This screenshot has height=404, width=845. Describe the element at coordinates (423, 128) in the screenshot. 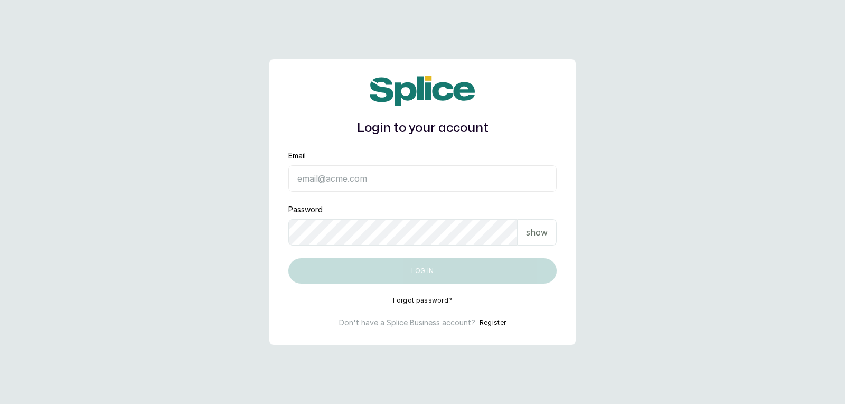

I see `h1: Login to your account` at that location.